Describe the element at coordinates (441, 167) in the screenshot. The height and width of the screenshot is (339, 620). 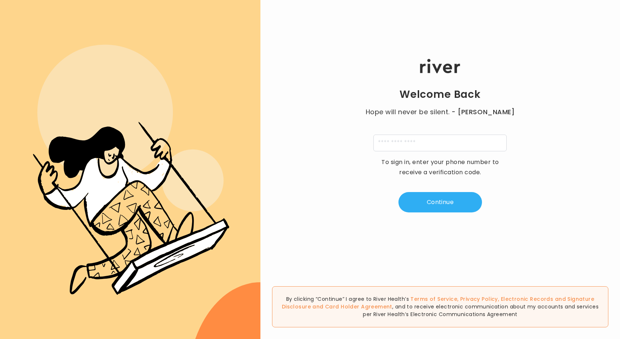
I see `p: To sign in, enter your phone number to receive a verification code.` at that location.